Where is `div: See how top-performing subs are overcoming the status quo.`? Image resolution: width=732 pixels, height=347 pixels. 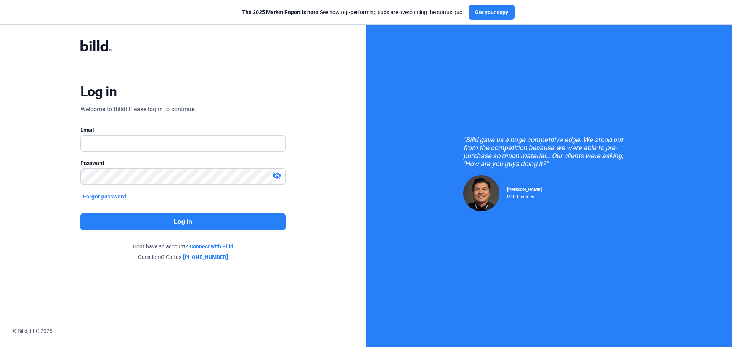 div: See how top-performing subs are overcoming the status quo. is located at coordinates (353, 12).